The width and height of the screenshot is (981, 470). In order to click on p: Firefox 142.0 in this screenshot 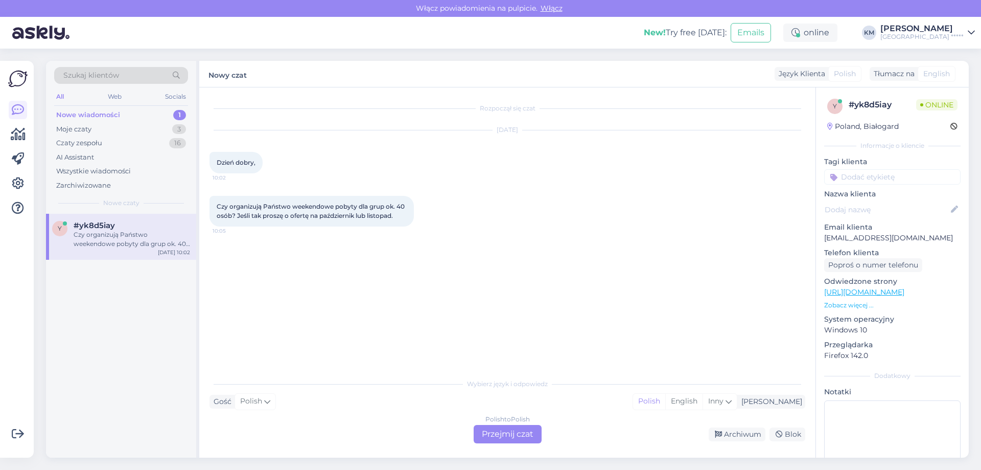, I will do `click(893, 355)`.